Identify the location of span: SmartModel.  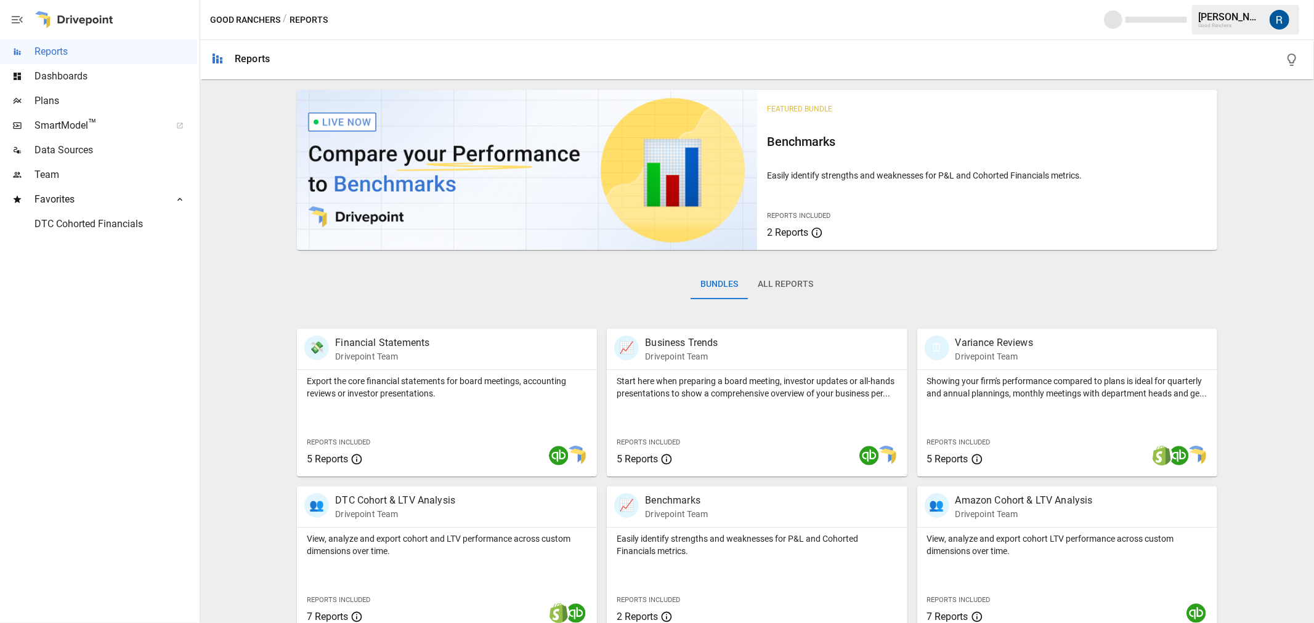
(99, 126).